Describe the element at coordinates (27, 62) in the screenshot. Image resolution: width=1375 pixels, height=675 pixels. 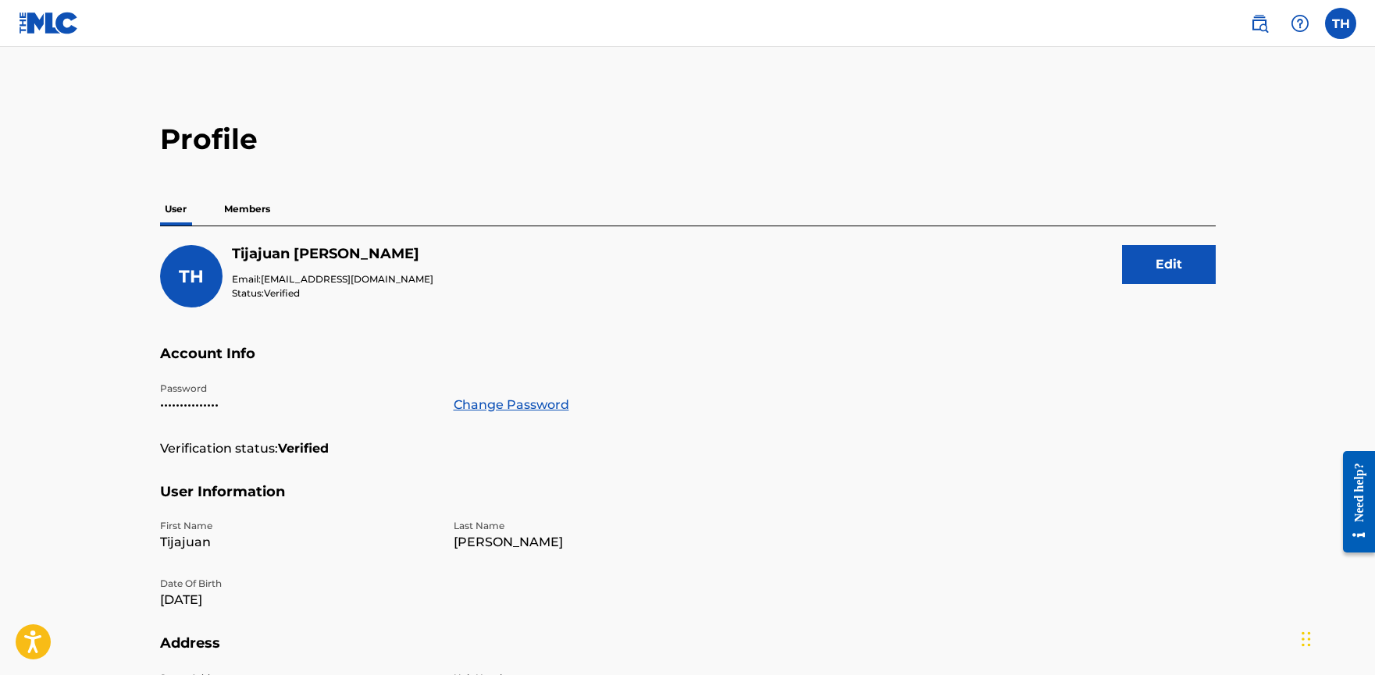
I see `div: Open Resource Center` at that location.